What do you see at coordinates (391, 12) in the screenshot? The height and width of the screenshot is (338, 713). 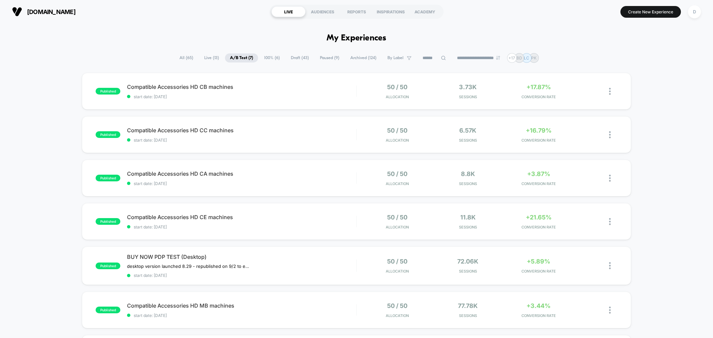 I see `div: INSPIRATIONS` at bounding box center [391, 12].